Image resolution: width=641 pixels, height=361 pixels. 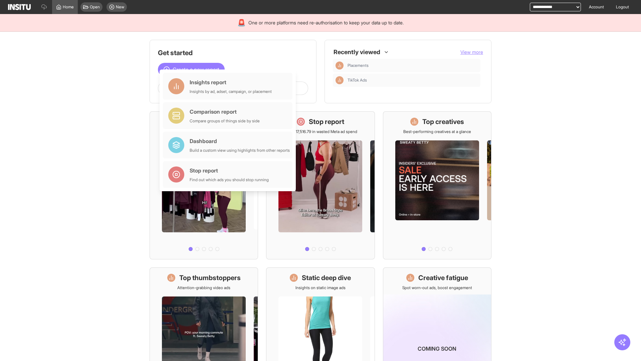 I want to click on span: Create a new report, so click(x=196, y=69).